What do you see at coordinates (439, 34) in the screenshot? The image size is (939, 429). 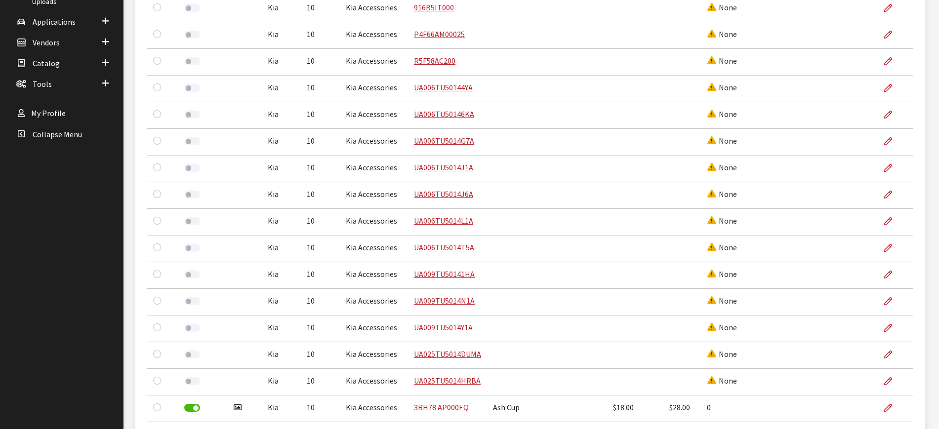 I see `a: P4F66AM00025` at bounding box center [439, 34].